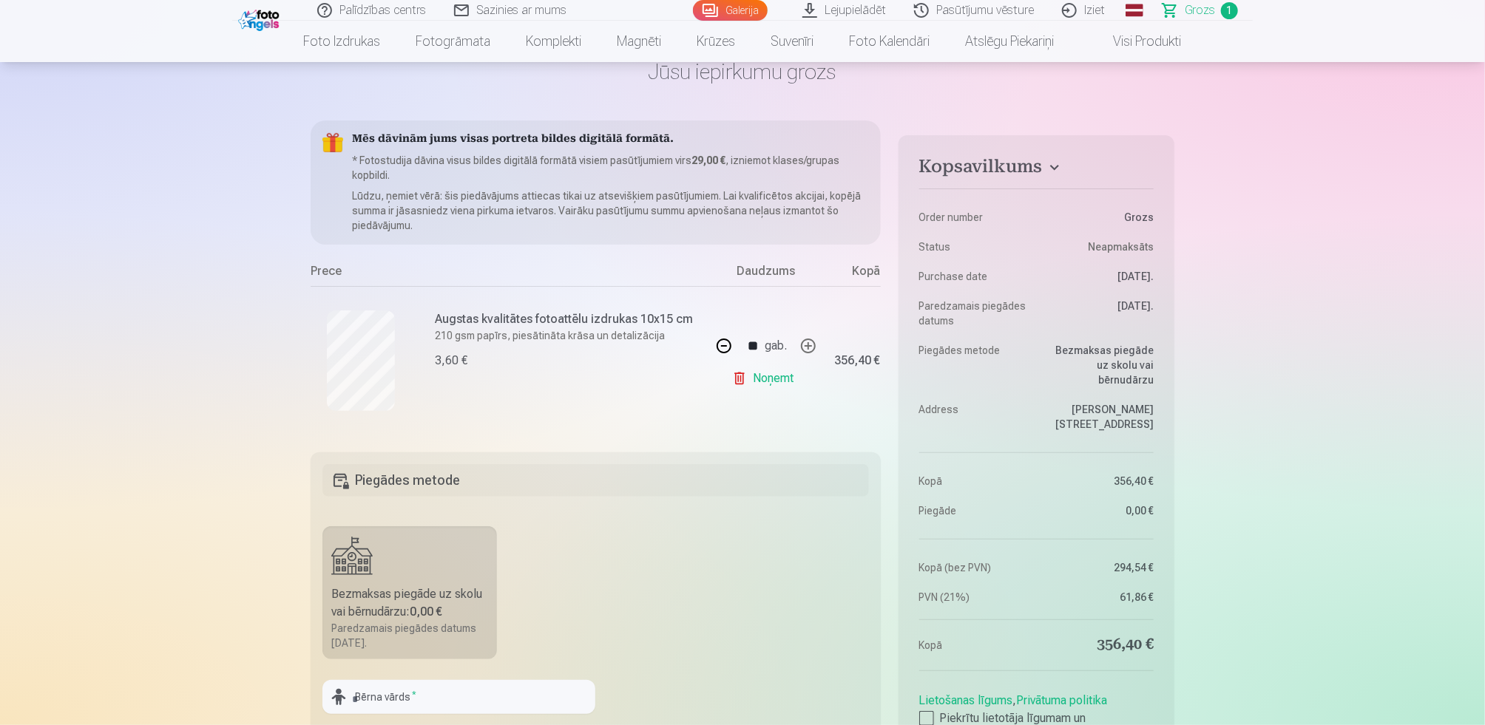 The height and width of the screenshot is (725, 1485). What do you see at coordinates (974, 597) in the screenshot?
I see `dt: PVN (21%)` at bounding box center [974, 597].